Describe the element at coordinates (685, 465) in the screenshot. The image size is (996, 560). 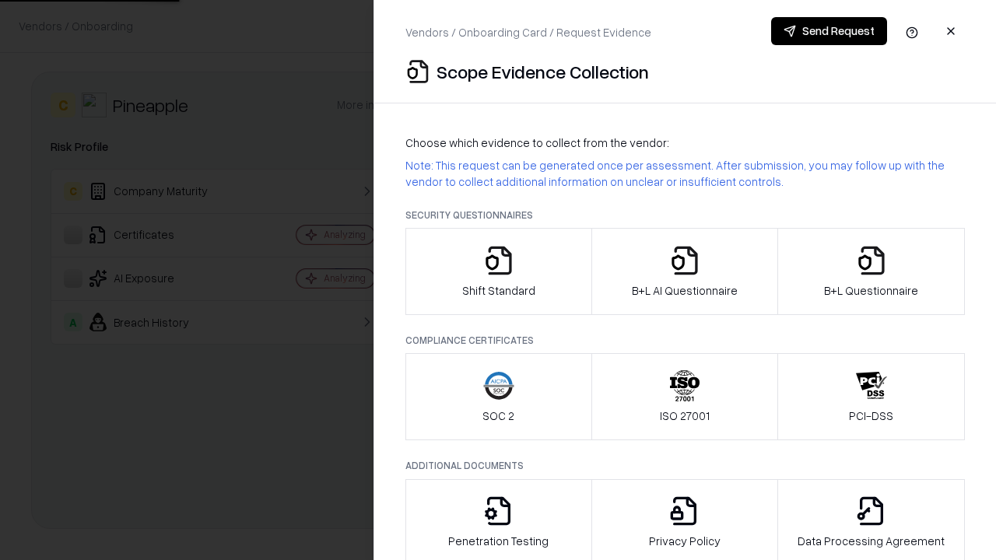
I see `p: Additional Documents` at that location.